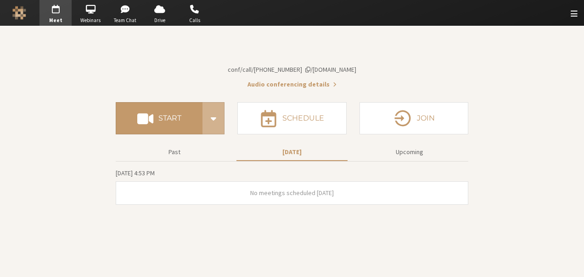  Describe the element at coordinates (292, 69) in the screenshot. I see `button: Copy my meeting room linkCopy my meeting room link` at that location.